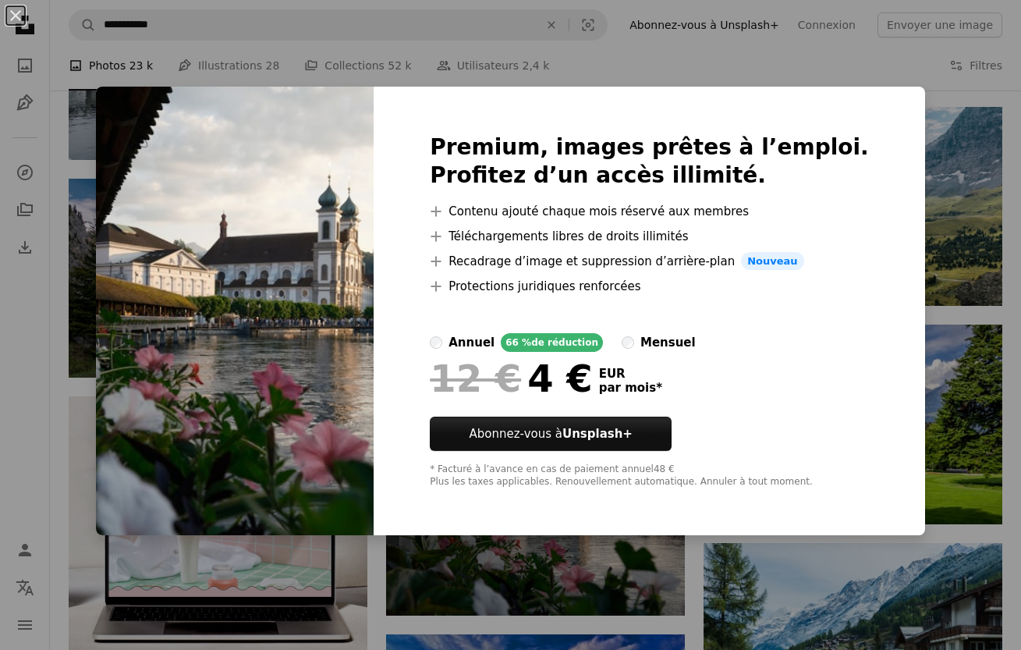  What do you see at coordinates (631, 388) in the screenshot?
I see `span: par mois *` at bounding box center [631, 388].